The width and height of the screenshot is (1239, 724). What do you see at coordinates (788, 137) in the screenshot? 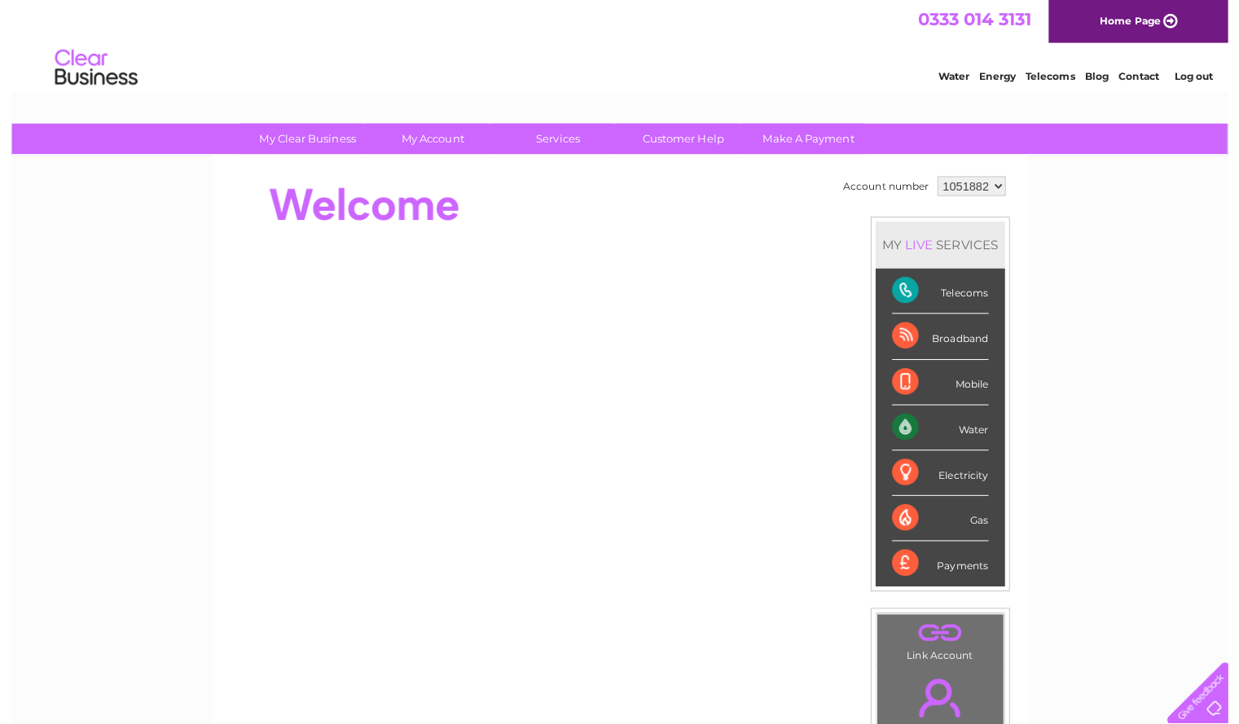
I see `a: Make A Payment` at bounding box center [788, 137].